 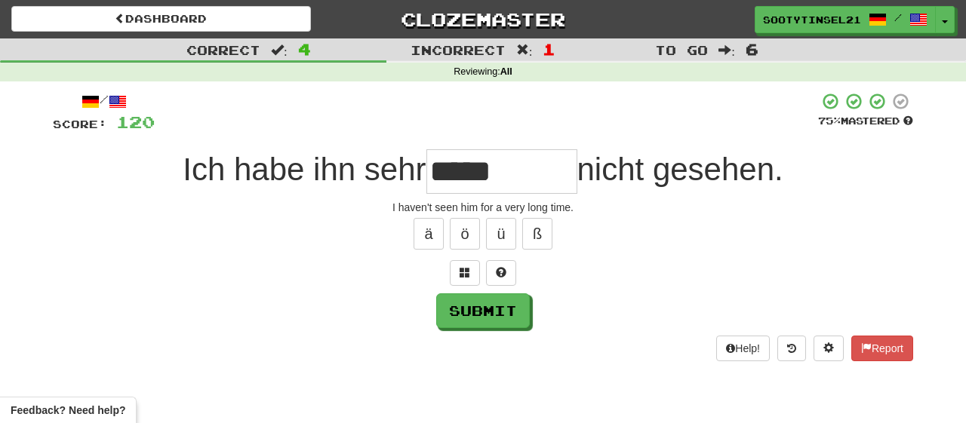 What do you see at coordinates (483, 208) in the screenshot?
I see `div: I haven't seen him for a very long time.` at bounding box center [483, 208].